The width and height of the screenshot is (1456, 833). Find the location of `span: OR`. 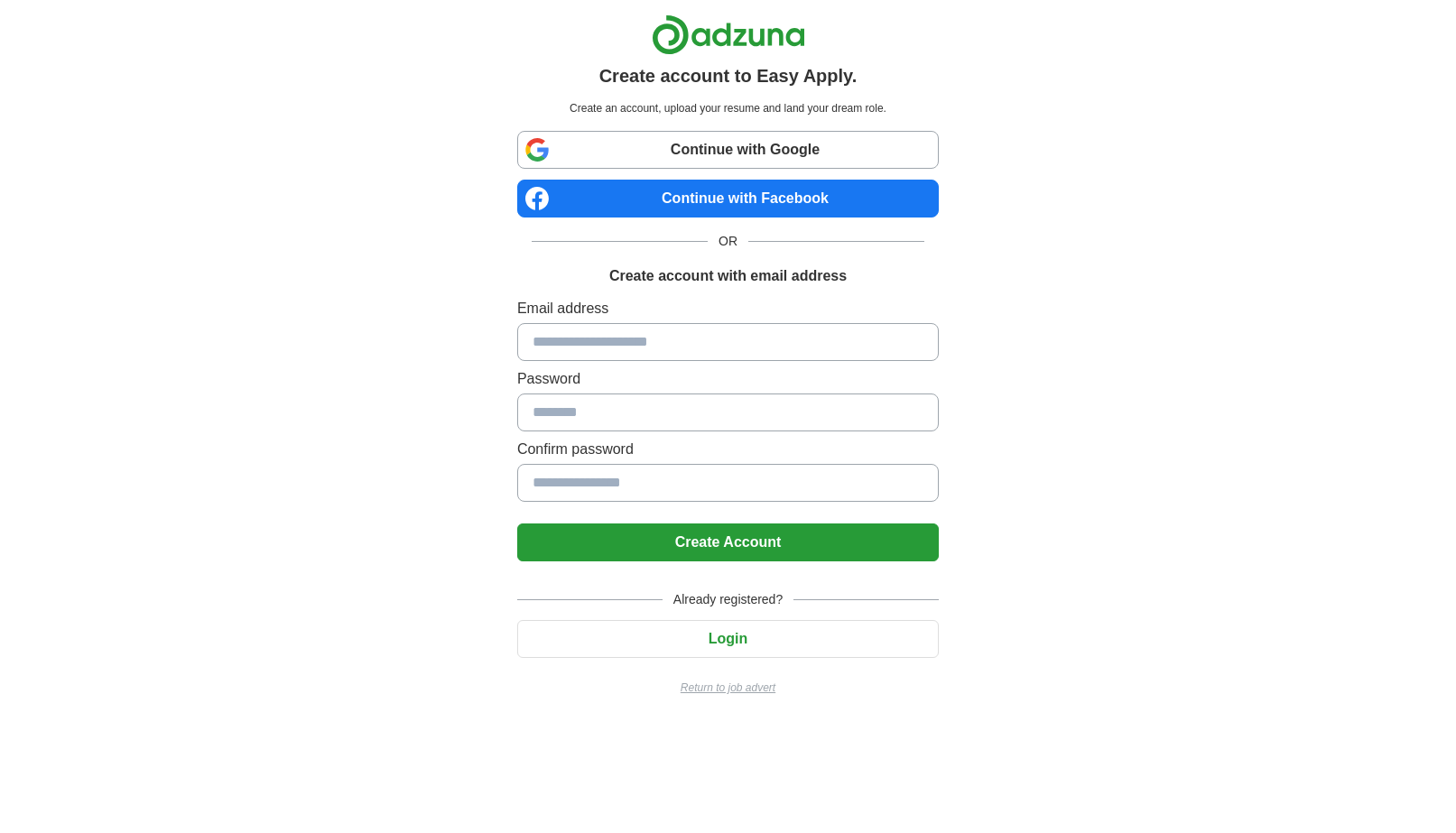

span: OR is located at coordinates (728, 241).